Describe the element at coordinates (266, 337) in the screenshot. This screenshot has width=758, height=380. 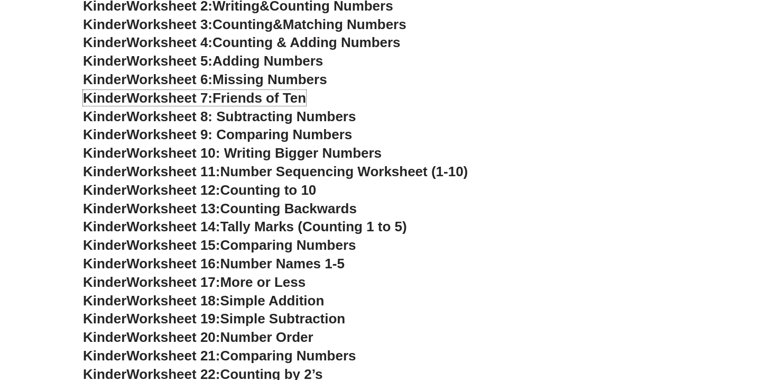
I see `span: Number Order` at that location.